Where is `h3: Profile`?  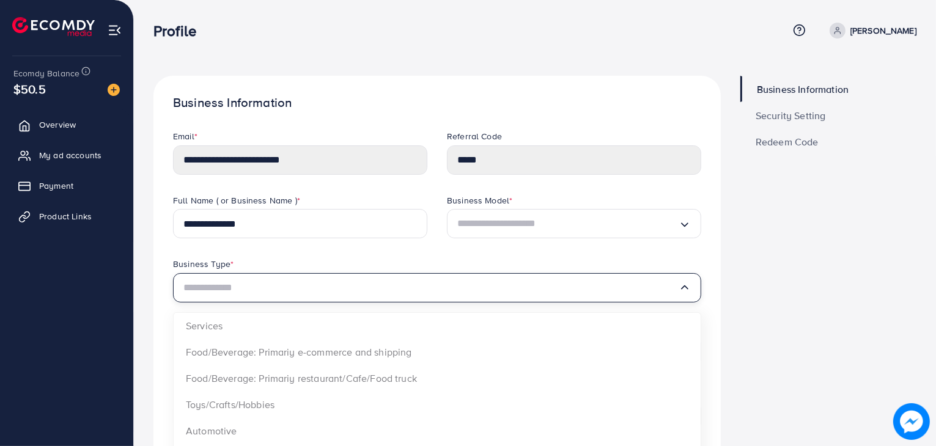 h3: Profile is located at coordinates (180, 31).